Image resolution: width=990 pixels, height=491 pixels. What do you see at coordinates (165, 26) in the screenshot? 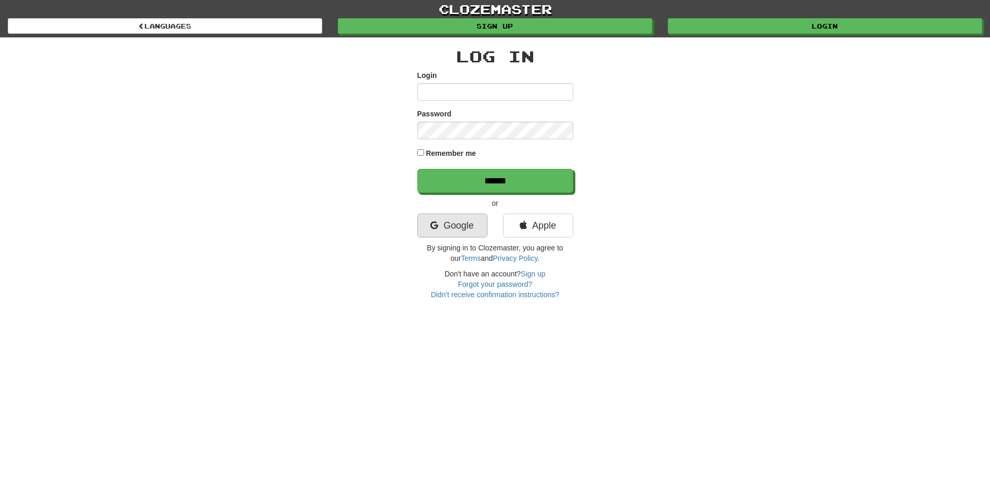
I see `a: Languages` at bounding box center [165, 26].